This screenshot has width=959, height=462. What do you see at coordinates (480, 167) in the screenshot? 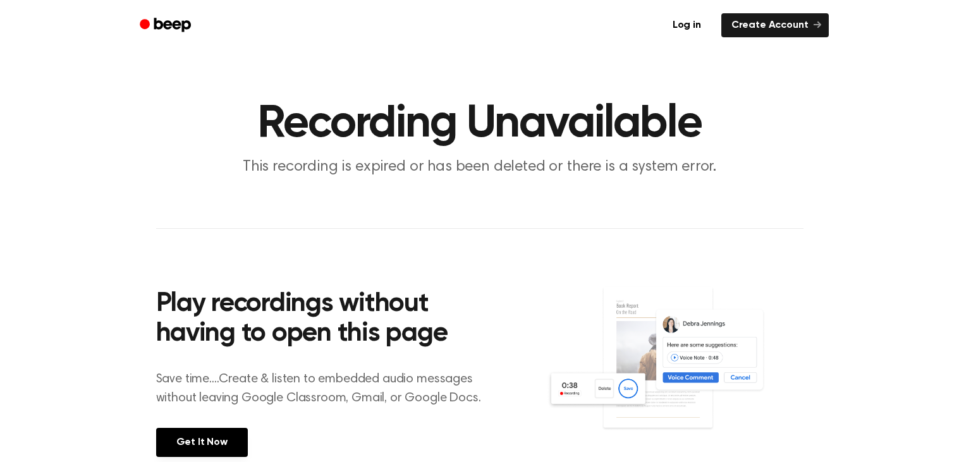
I see `p: This recording is expired or has been deleted or there is a system error.` at bounding box center [480, 167].